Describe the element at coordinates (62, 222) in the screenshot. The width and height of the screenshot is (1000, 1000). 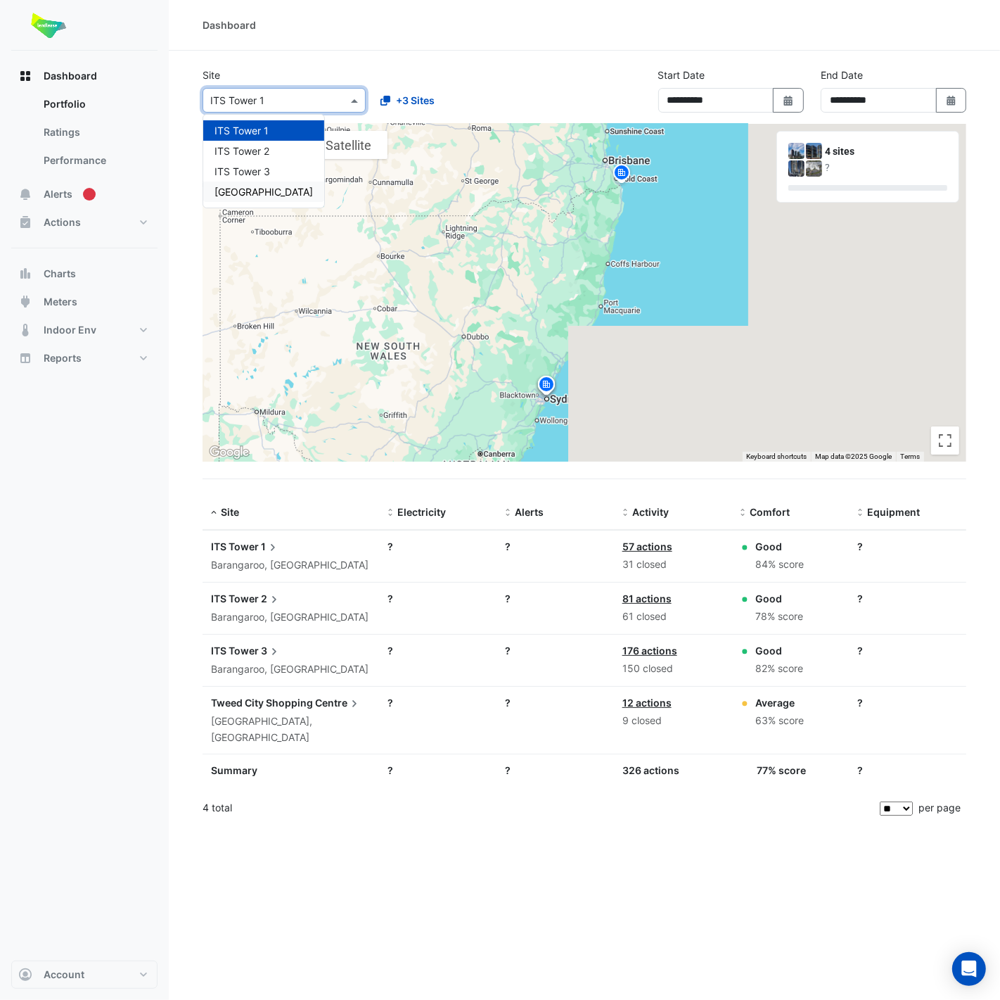
I see `span: Actions` at that location.